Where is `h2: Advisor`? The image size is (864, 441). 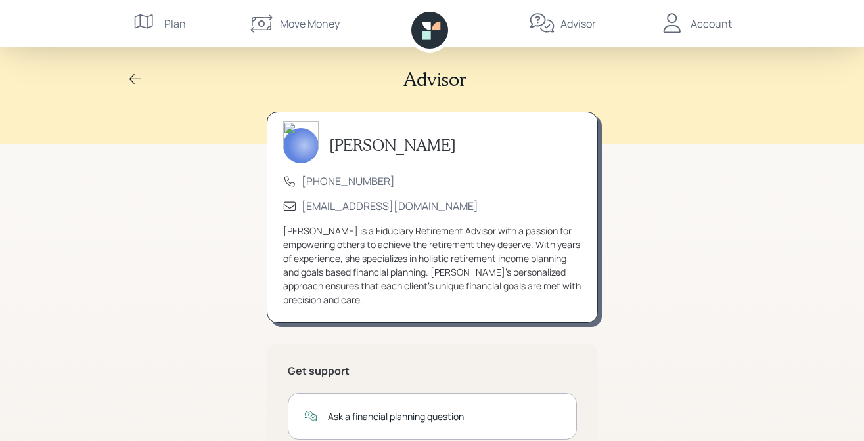
h2: Advisor is located at coordinates (435, 79).